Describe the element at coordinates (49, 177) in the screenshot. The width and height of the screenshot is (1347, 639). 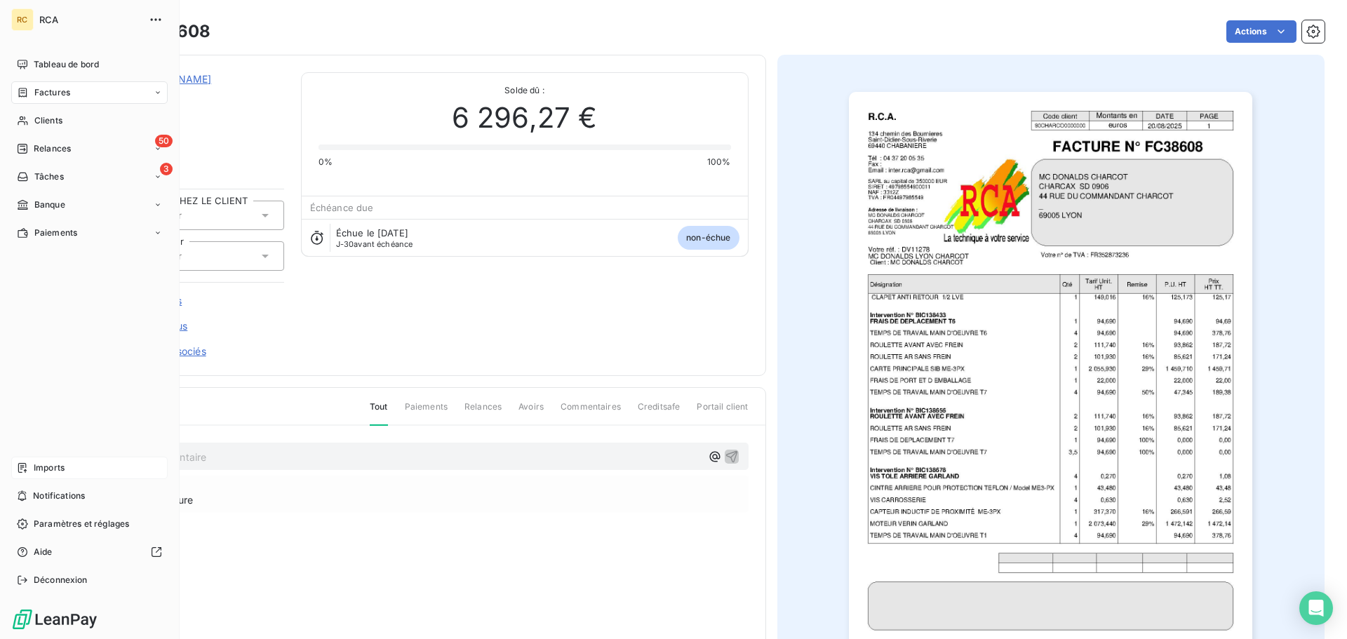
I see `span: Tâches` at that location.